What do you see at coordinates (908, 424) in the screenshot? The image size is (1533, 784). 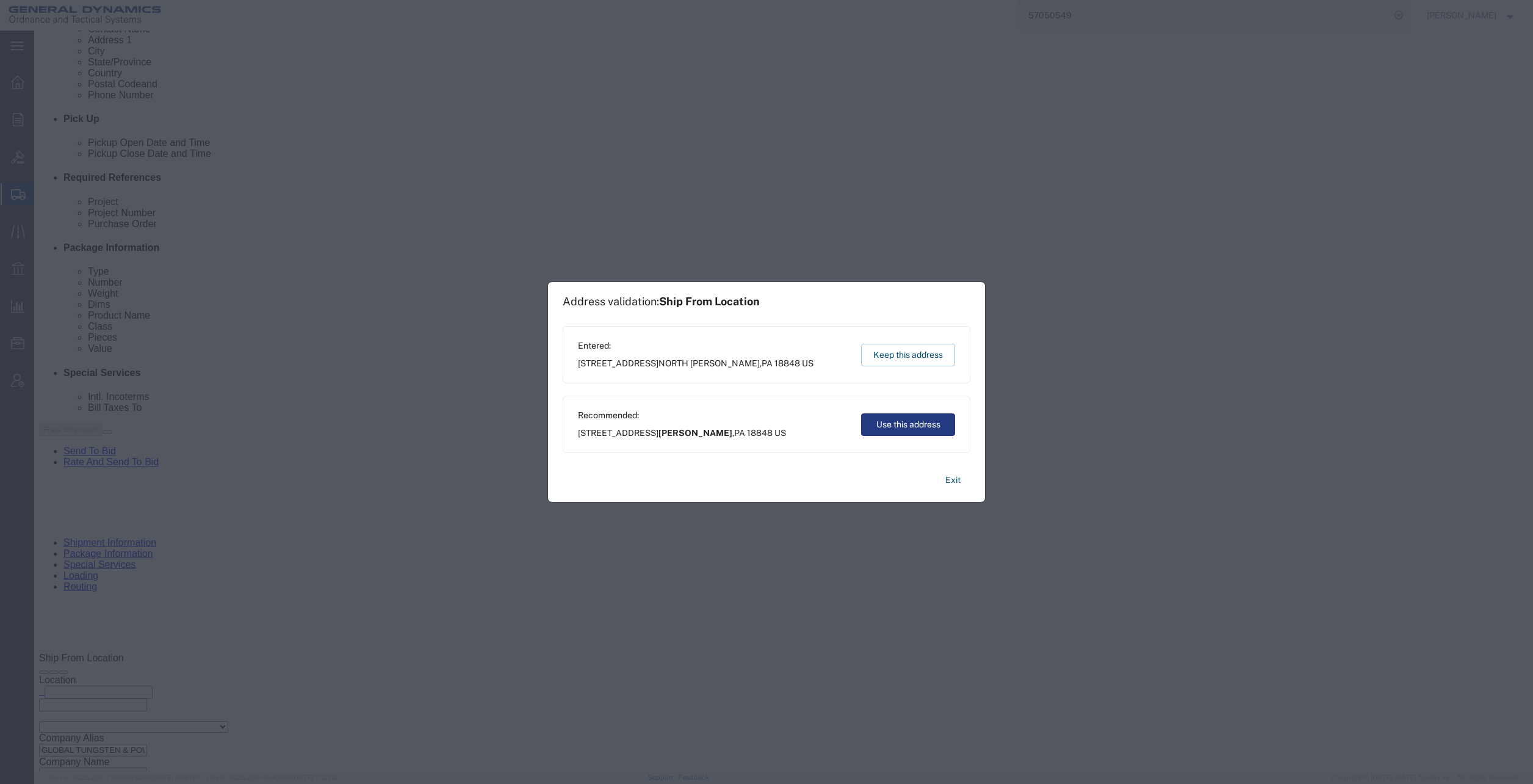 I see `button: Use this address` at bounding box center [908, 424].